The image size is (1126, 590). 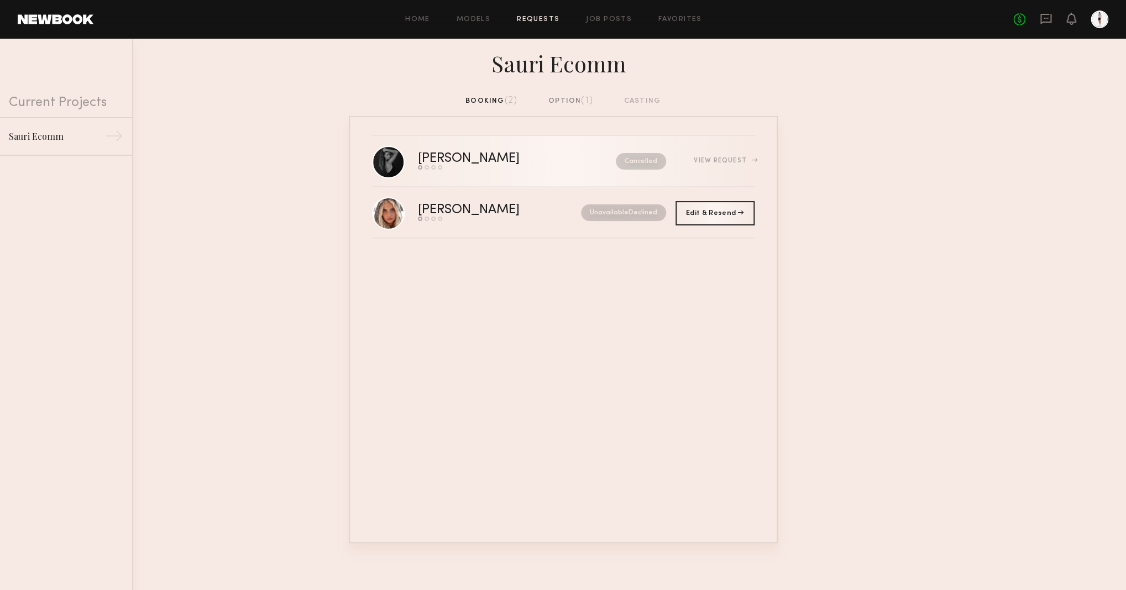 What do you see at coordinates (417, 19) in the screenshot?
I see `a: Home` at bounding box center [417, 19].